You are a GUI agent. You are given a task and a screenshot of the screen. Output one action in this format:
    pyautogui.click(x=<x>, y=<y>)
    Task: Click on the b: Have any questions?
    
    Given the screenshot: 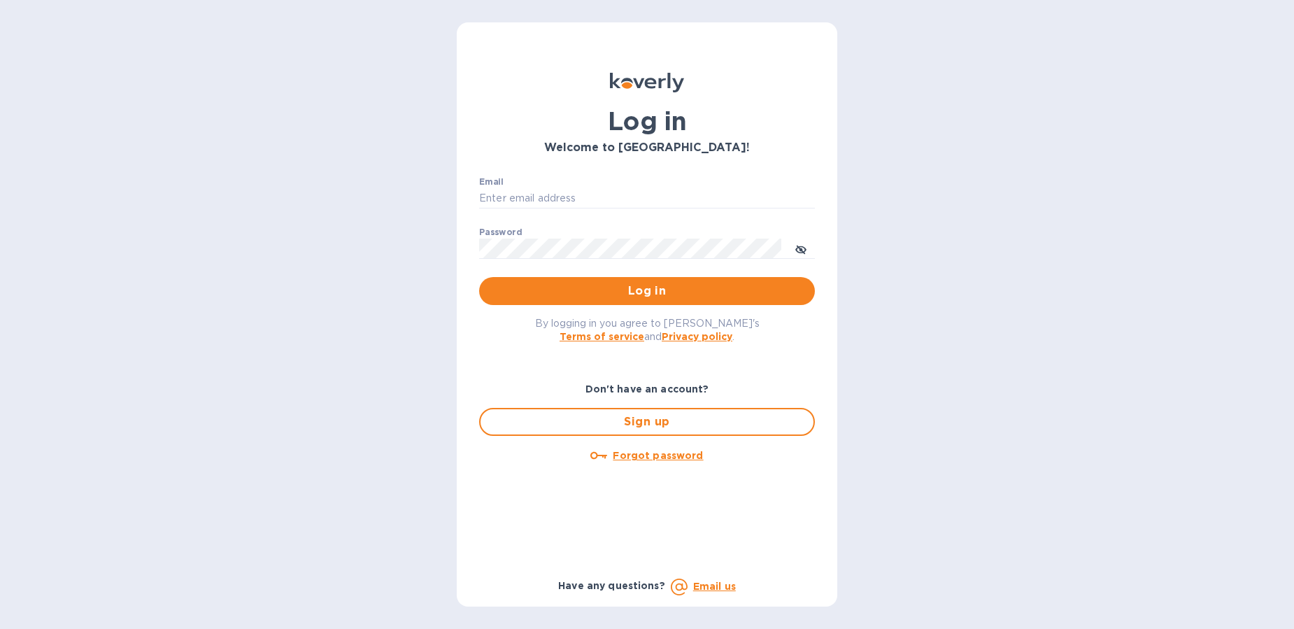 What is the action you would take?
    pyautogui.click(x=611, y=585)
    